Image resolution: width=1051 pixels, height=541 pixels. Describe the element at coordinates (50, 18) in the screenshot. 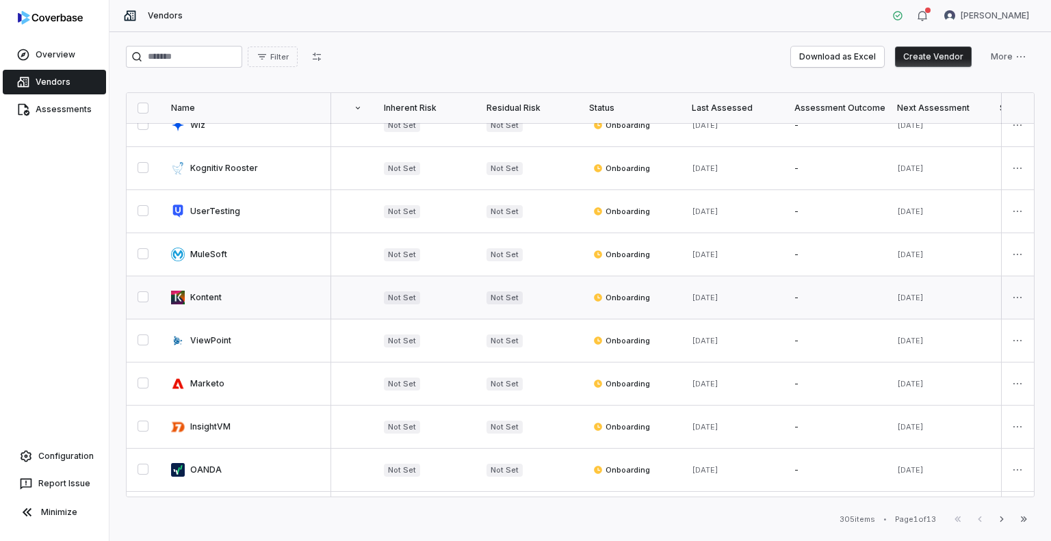

I see `img: logo-D7KZi-bG.svg` at that location.